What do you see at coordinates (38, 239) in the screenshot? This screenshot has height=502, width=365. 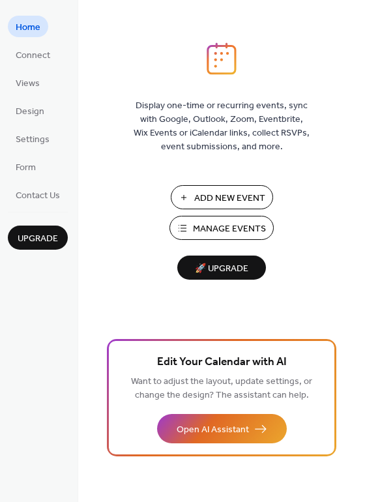 I see `span: Upgrade` at bounding box center [38, 239].